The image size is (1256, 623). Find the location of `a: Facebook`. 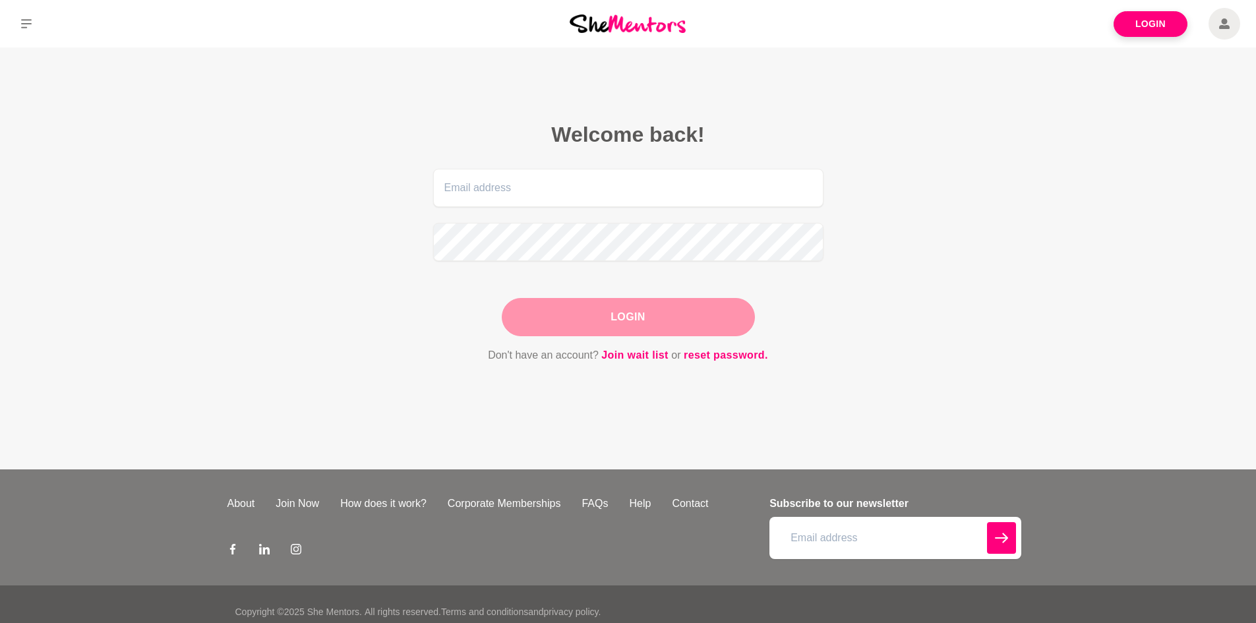

a: Facebook is located at coordinates (233, 551).